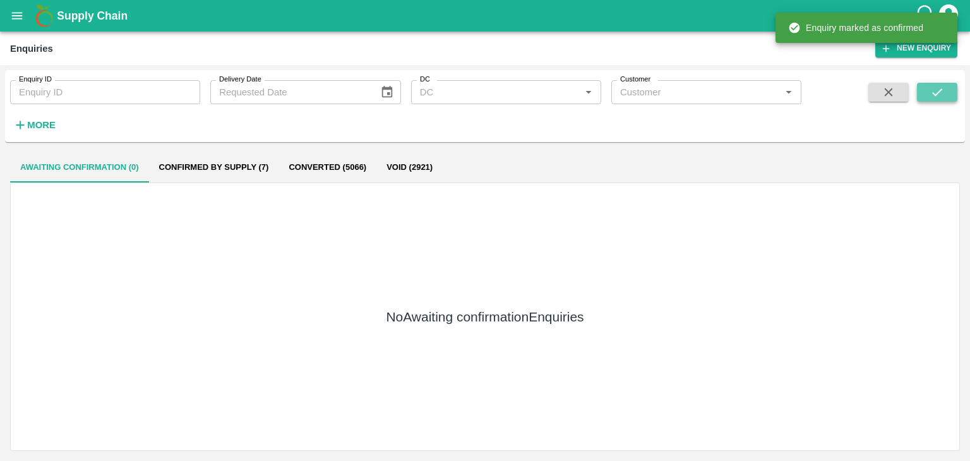 This screenshot has height=461, width=970. Describe the element at coordinates (484, 317) in the screenshot. I see `h5: No Awaiting confirmation Enquiries` at that location.